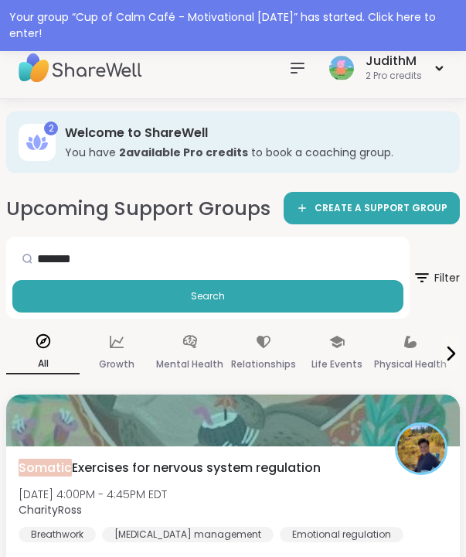  I want to click on div: 2 Pro credits, so click(393, 76).